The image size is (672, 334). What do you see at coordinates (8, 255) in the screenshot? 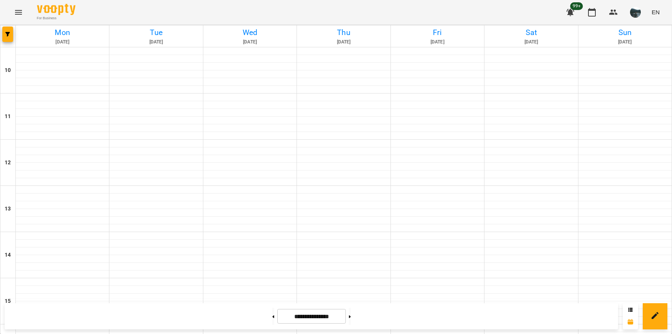
I see `h6: 14` at bounding box center [8, 255].